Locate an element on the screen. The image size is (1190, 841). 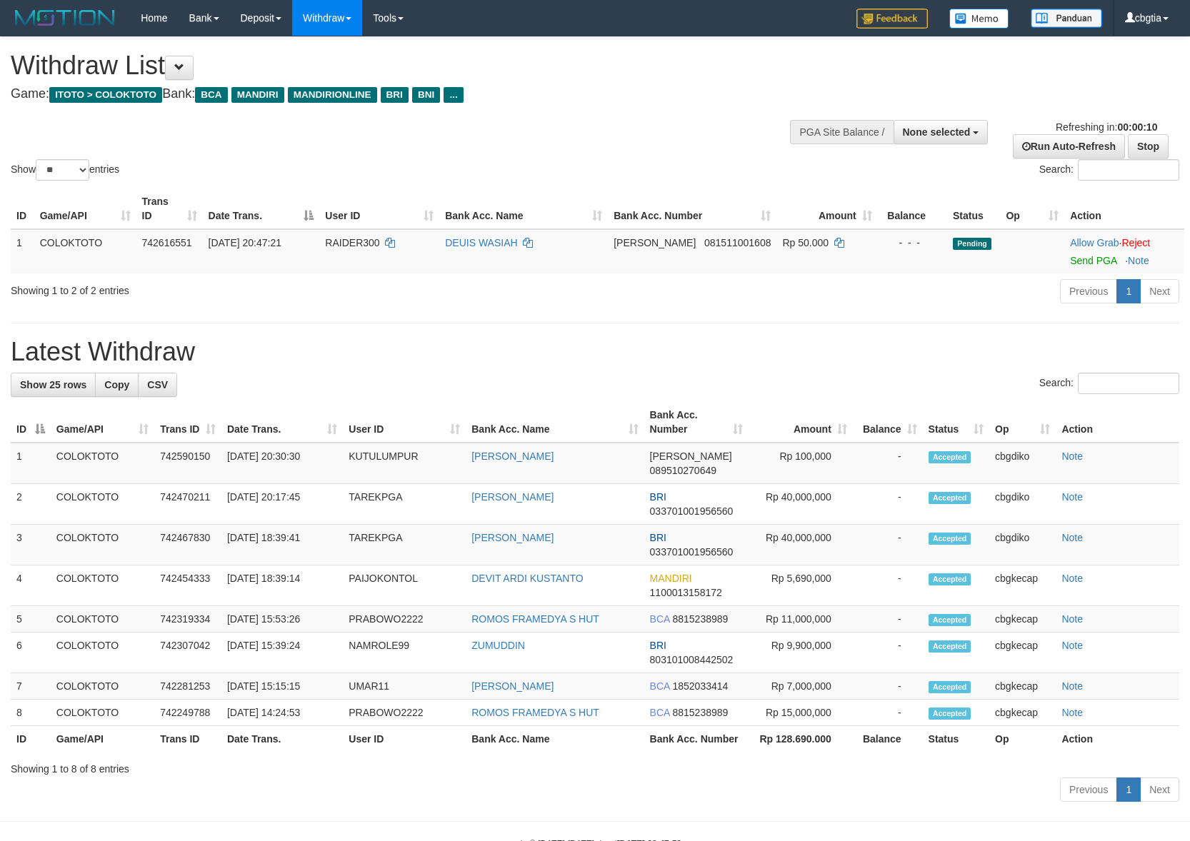
label: Search: is located at coordinates (1109, 383).